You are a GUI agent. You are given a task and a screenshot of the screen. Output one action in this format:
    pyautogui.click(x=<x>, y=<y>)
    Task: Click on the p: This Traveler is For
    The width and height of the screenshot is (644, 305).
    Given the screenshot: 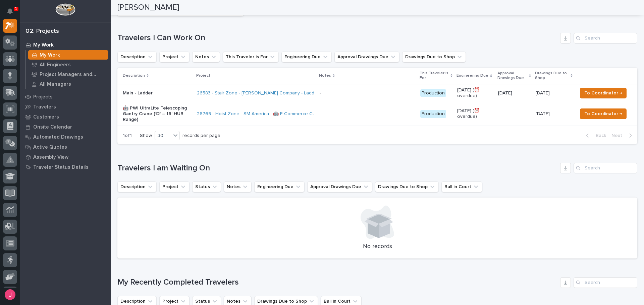 What is the action you would take?
    pyautogui.click(x=434, y=76)
    